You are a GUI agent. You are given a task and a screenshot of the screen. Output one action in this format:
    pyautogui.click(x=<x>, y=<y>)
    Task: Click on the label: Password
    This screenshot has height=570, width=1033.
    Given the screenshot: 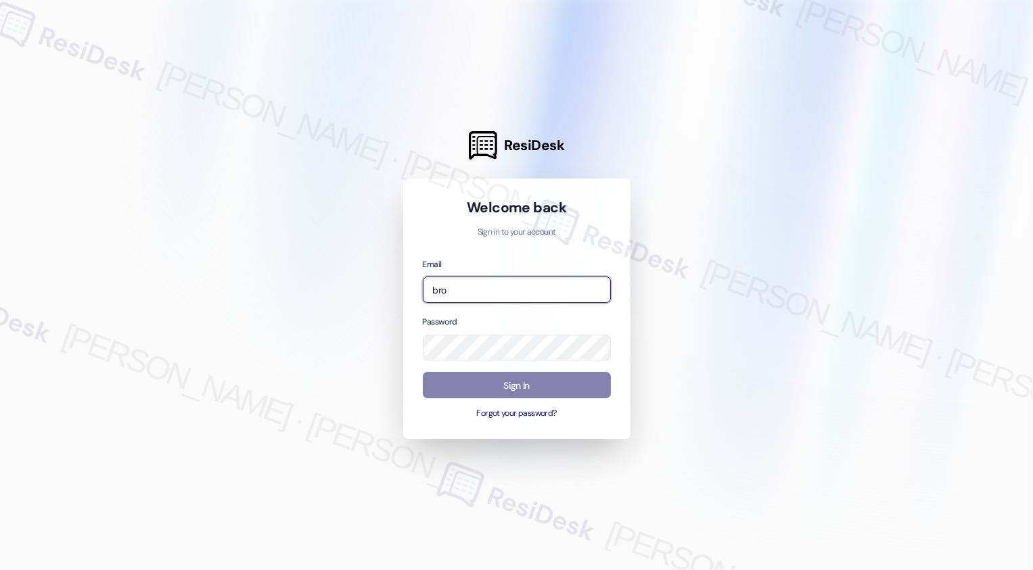 What is the action you would take?
    pyautogui.click(x=440, y=322)
    